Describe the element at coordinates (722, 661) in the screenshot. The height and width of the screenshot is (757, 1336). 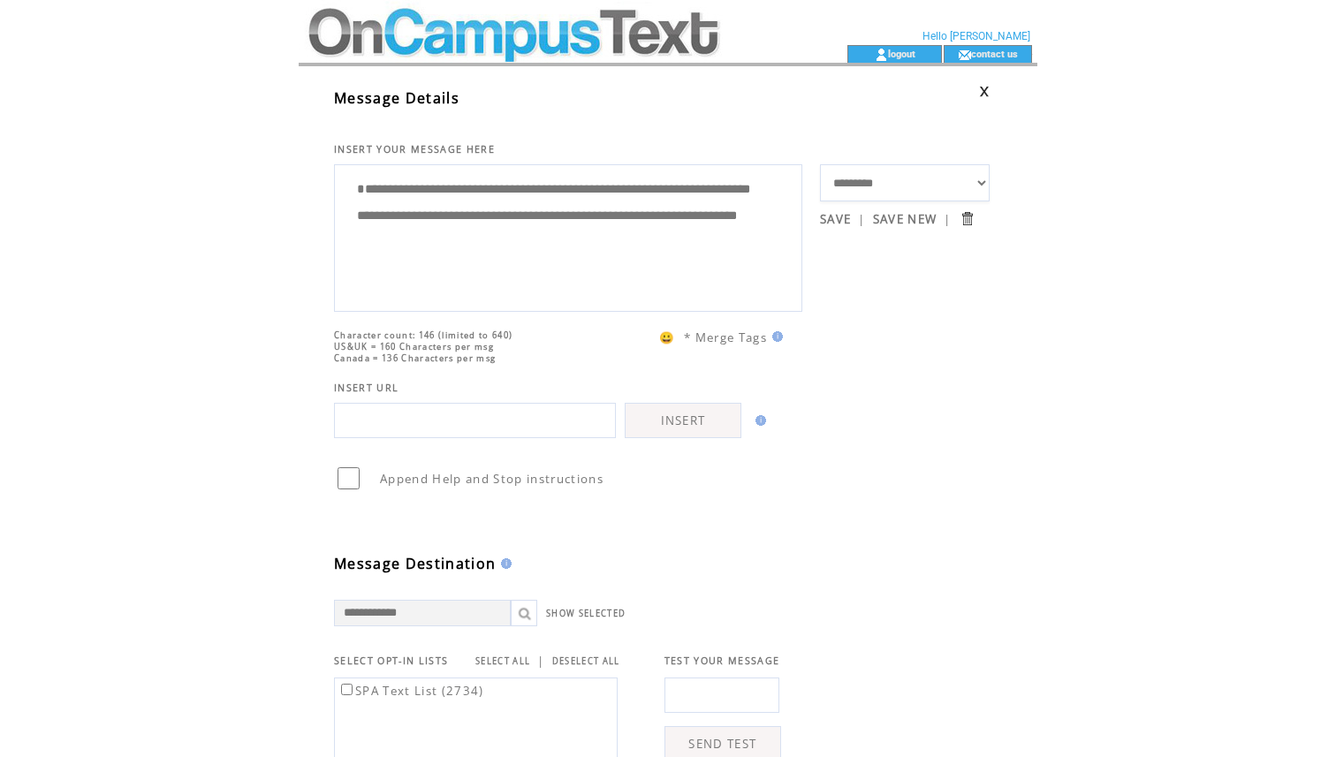
I see `span: TEST YOUR MESSAGE` at that location.